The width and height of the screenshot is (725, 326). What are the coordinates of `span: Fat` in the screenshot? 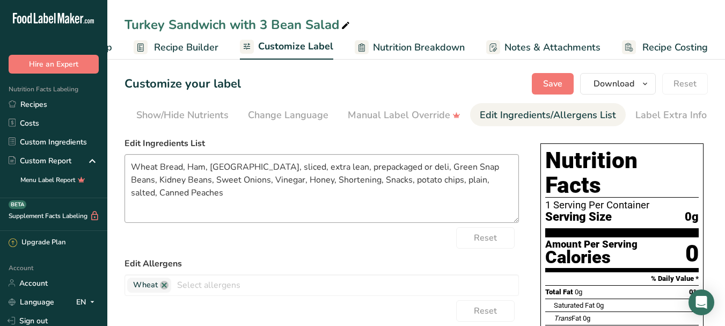 It's located at (567, 318).